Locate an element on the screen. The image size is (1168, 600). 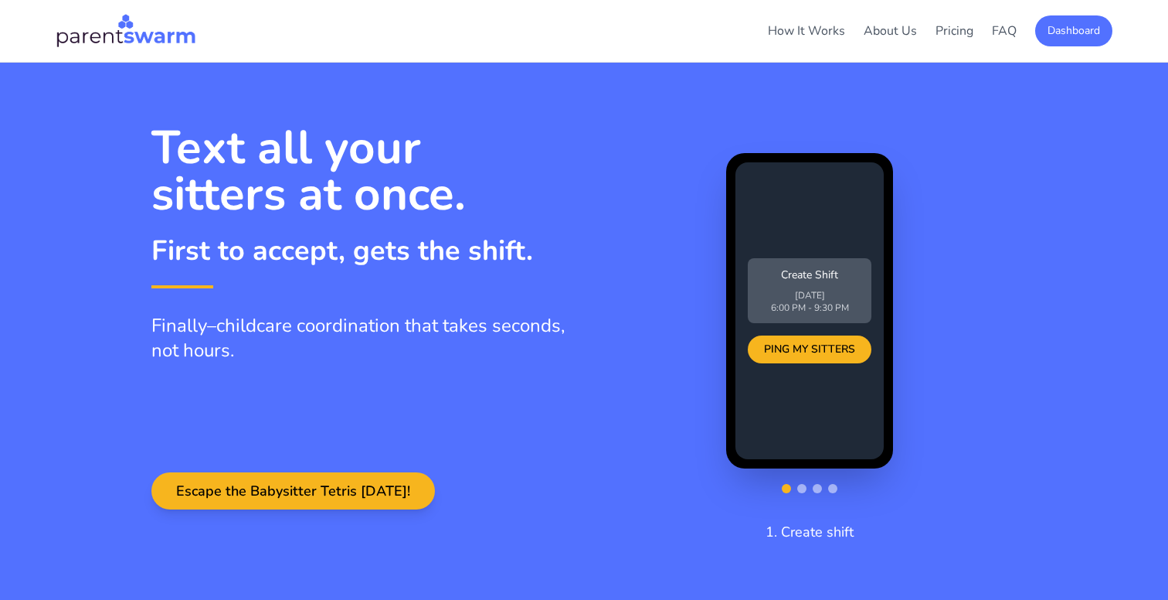
img: Parentswarm Logo is located at coordinates (126, 31).